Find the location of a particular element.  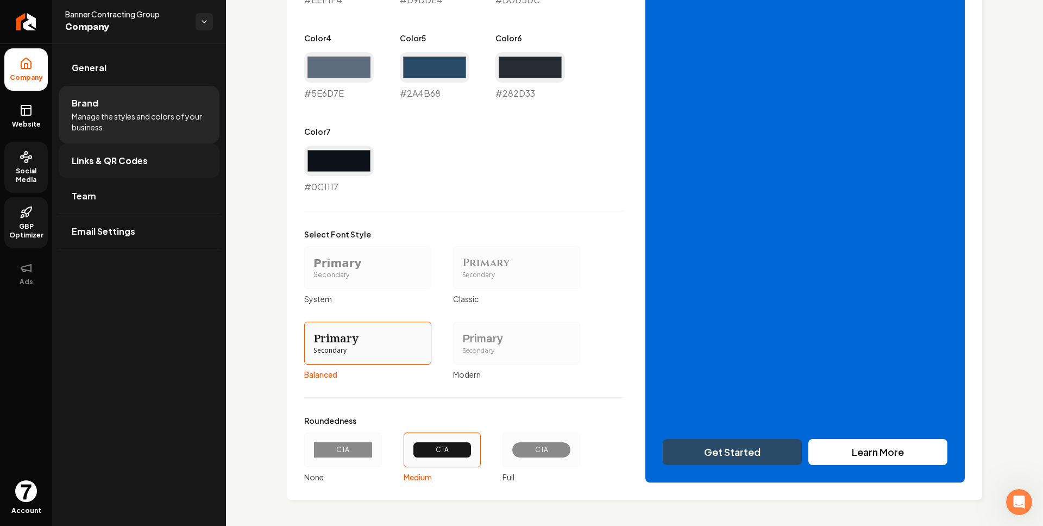

div: Balanced is located at coordinates (368, 374).